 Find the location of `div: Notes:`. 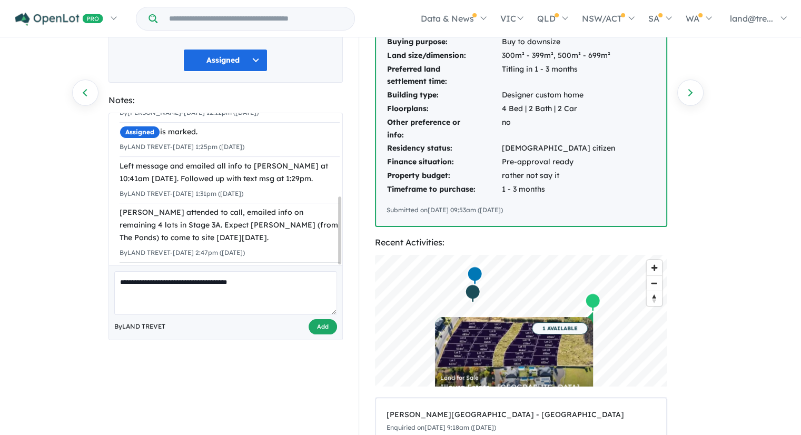

div: Notes: is located at coordinates (225, 100).